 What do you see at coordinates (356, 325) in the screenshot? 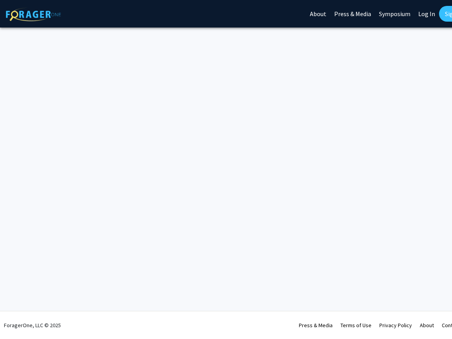
I see `a: Terms of Use` at bounding box center [356, 325].